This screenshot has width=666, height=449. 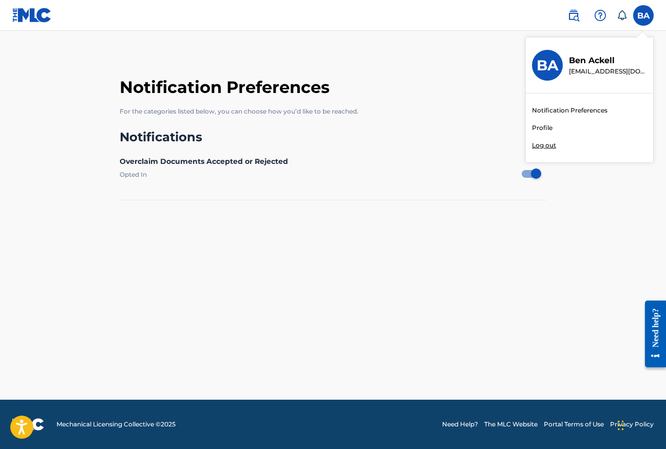 What do you see at coordinates (574, 424) in the screenshot?
I see `a: Portal Terms of Use` at bounding box center [574, 424].